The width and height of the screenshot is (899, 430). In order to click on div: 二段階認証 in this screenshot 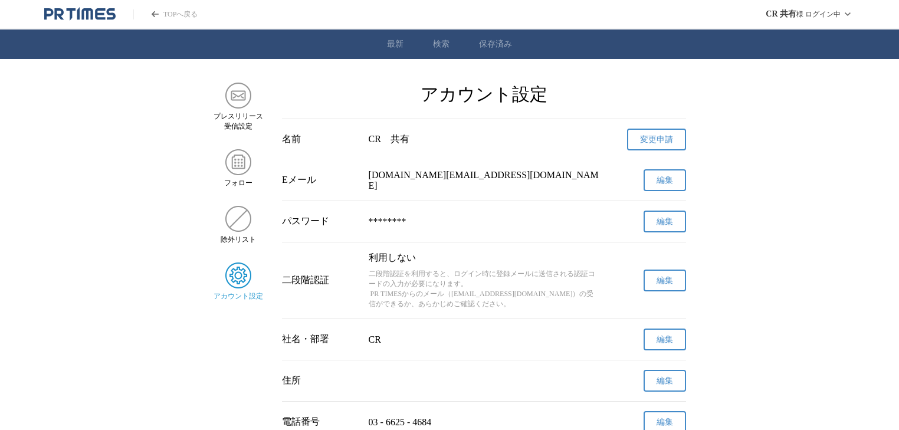, I will do `click(320, 280)`.